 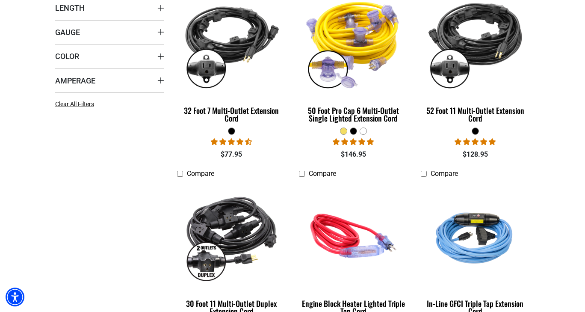 I want to click on summary: Gauge, so click(x=110, y=32).